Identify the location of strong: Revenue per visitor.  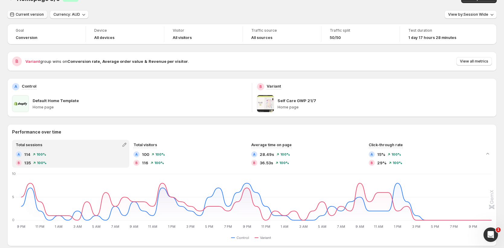
(168, 61).